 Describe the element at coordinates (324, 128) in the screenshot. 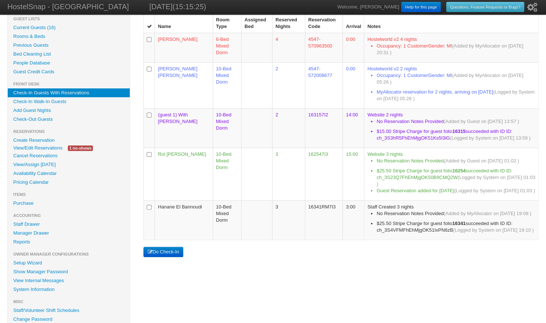

I see `td: 163157I2` at that location.